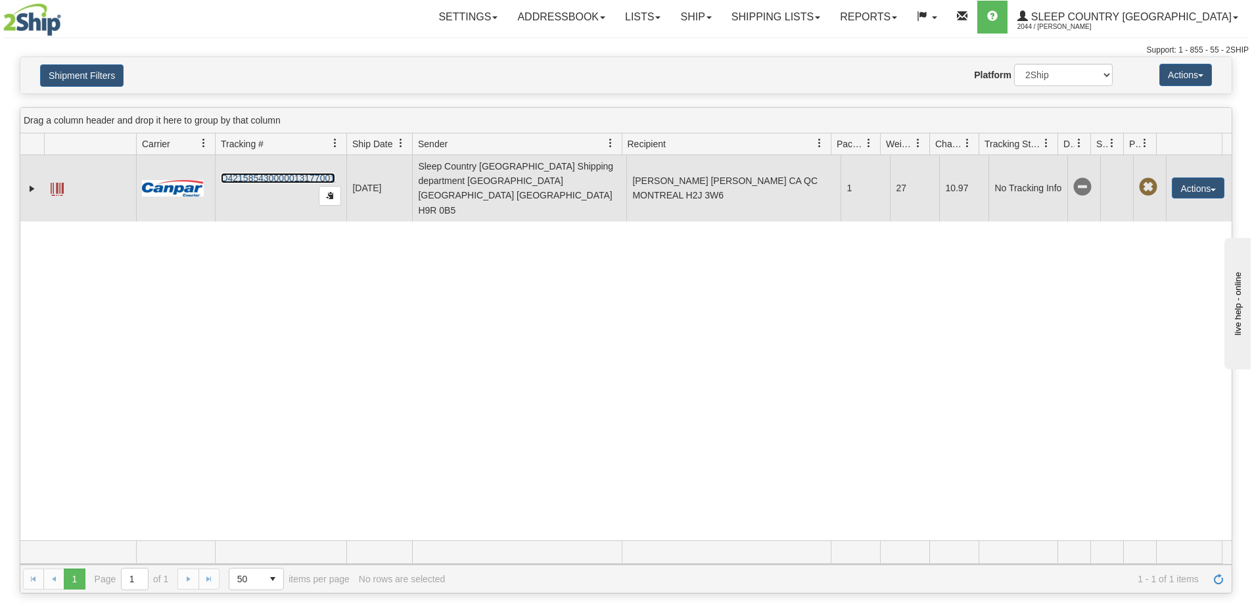 This screenshot has height=604, width=1252. What do you see at coordinates (432, 144) in the screenshot?
I see `span: Sender` at bounding box center [432, 144].